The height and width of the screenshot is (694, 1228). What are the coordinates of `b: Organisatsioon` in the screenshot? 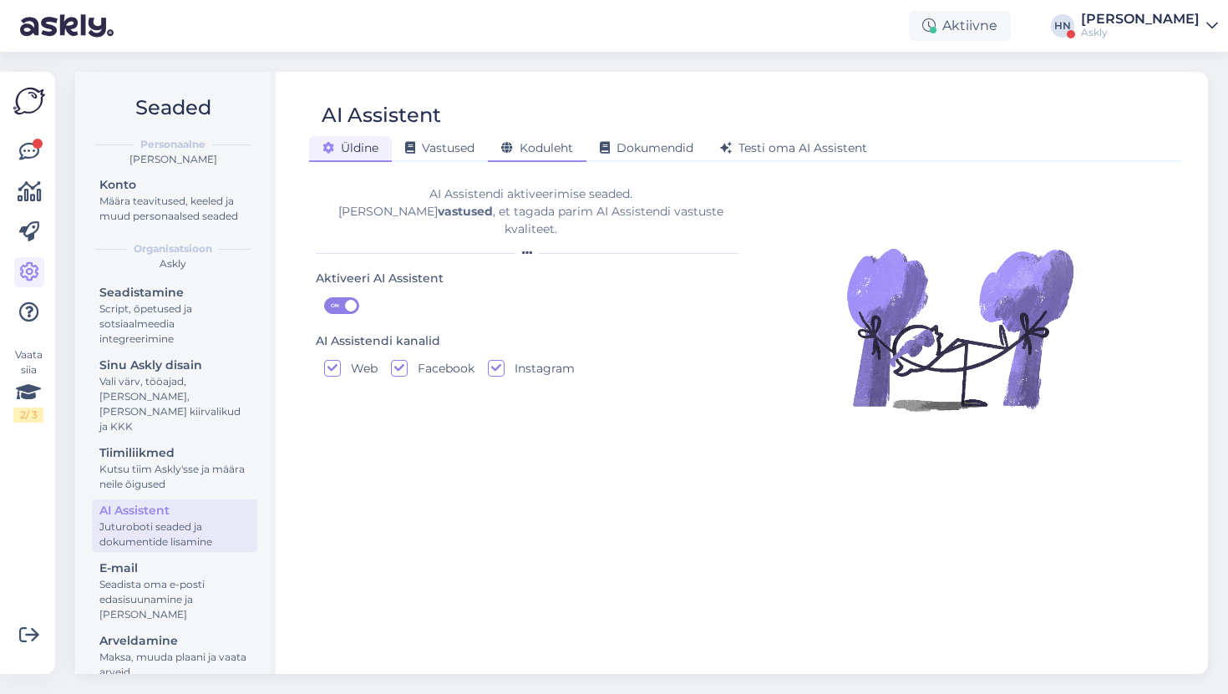 It's located at (173, 249).